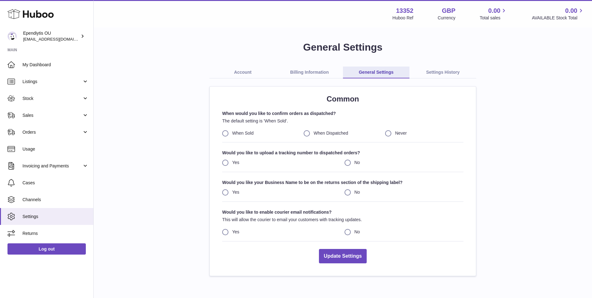 The height and width of the screenshot is (298, 592). What do you see at coordinates (47, 249) in the screenshot?
I see `a: Log out` at bounding box center [47, 249].